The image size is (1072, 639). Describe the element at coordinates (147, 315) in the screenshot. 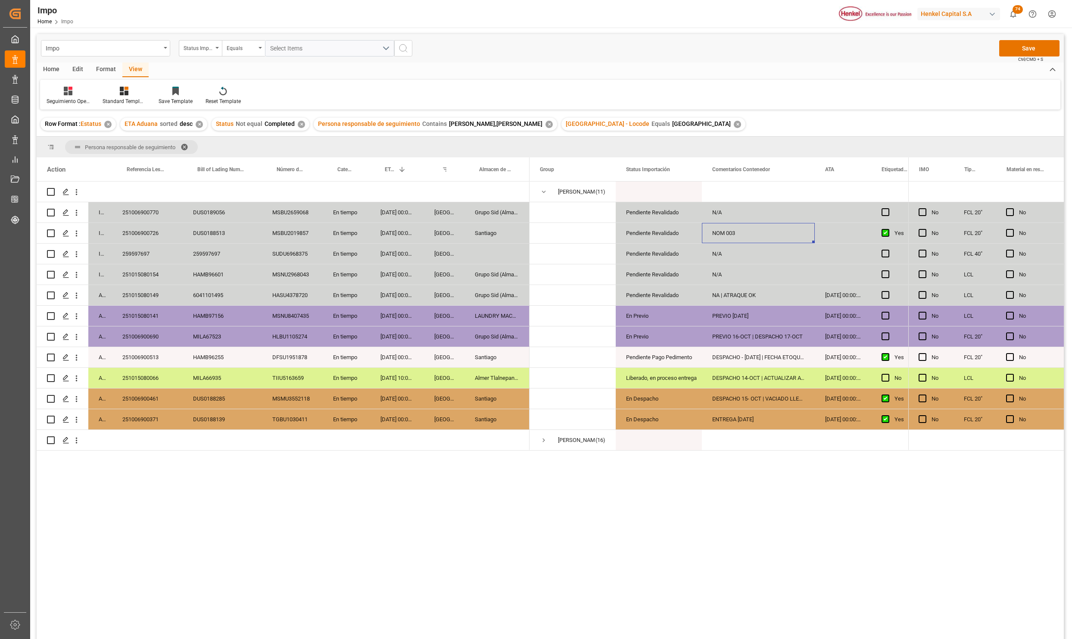

I see `div: 251015080141` at that location.